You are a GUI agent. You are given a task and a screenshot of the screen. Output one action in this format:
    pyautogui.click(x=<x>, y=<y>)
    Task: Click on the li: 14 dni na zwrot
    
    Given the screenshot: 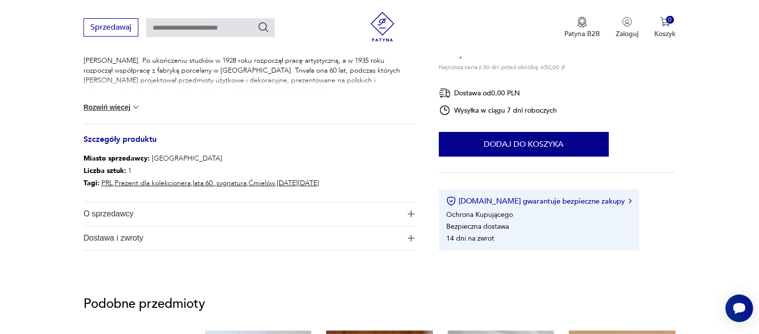 What is the action you would take?
    pyautogui.click(x=470, y=238)
    